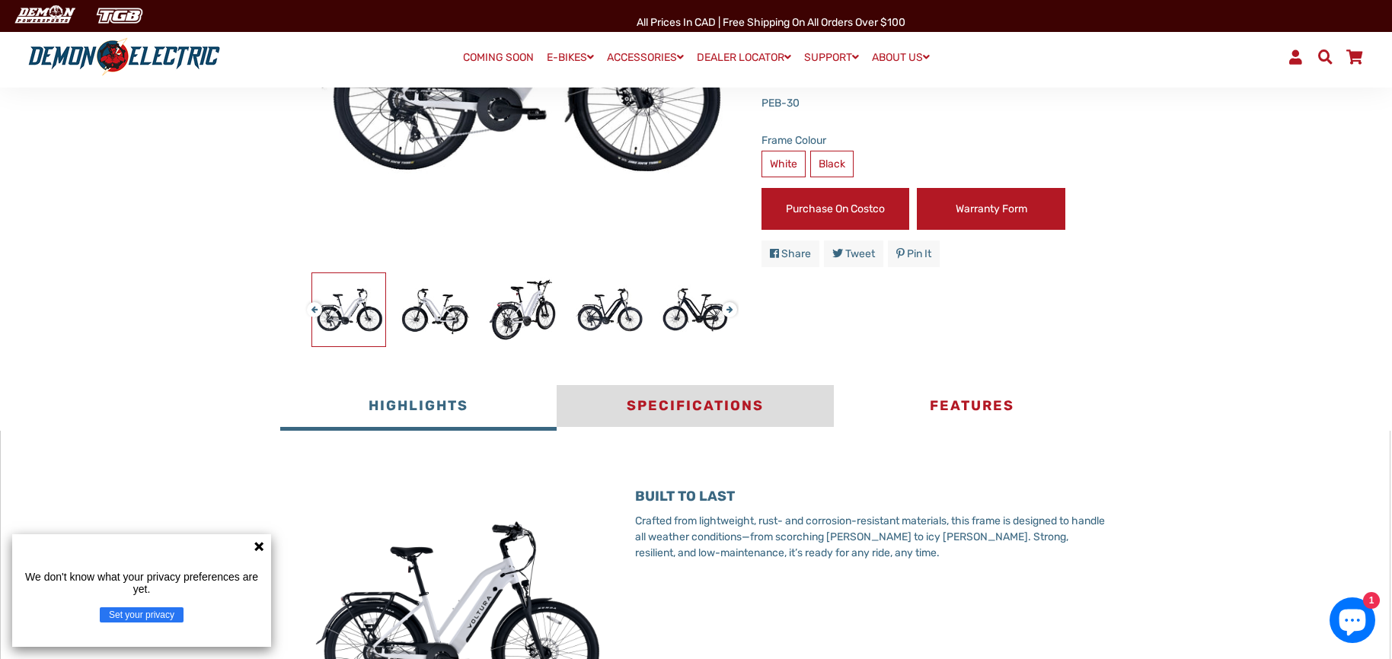  Describe the element at coordinates (783, 164) in the screenshot. I see `label: White` at that location.